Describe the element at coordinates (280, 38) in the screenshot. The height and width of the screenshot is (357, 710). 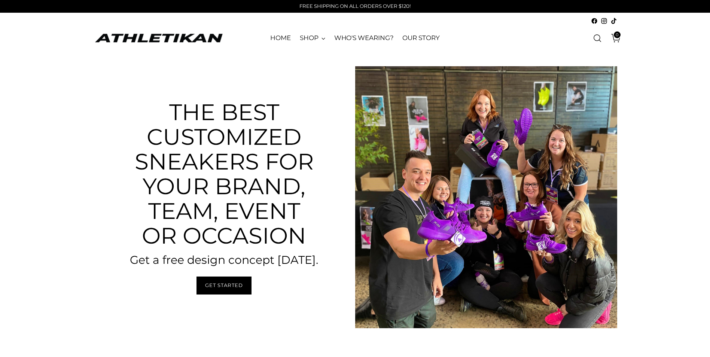
I see `a: HOME` at that location.